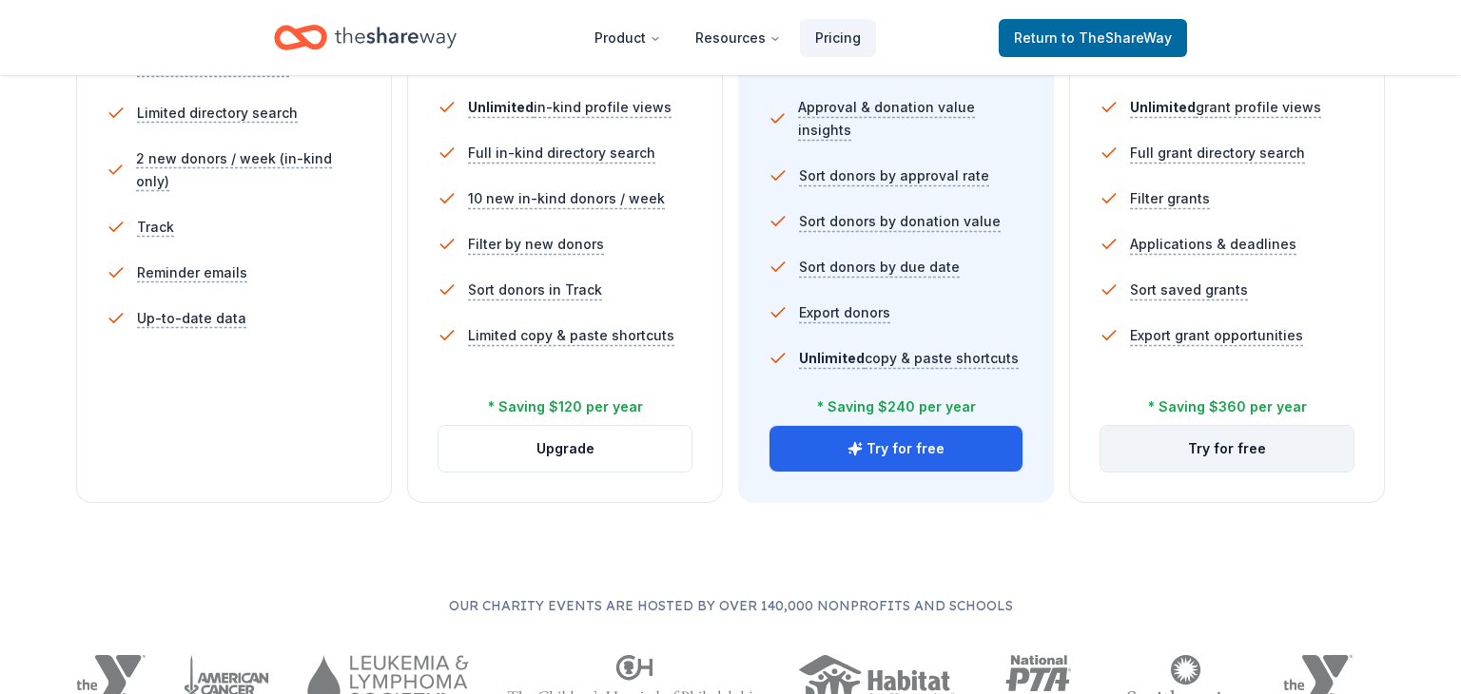 The height and width of the screenshot is (694, 1461). I want to click on span: Full grant directory search, so click(1217, 153).